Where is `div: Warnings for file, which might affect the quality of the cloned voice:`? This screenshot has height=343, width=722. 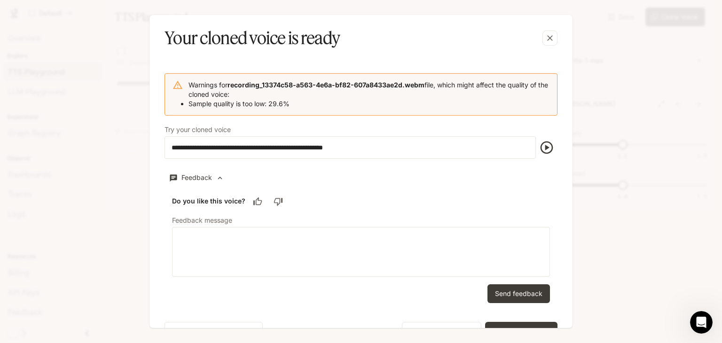
div: Warnings for file, which might affect the quality of the cloned voice: is located at coordinates (369, 94).